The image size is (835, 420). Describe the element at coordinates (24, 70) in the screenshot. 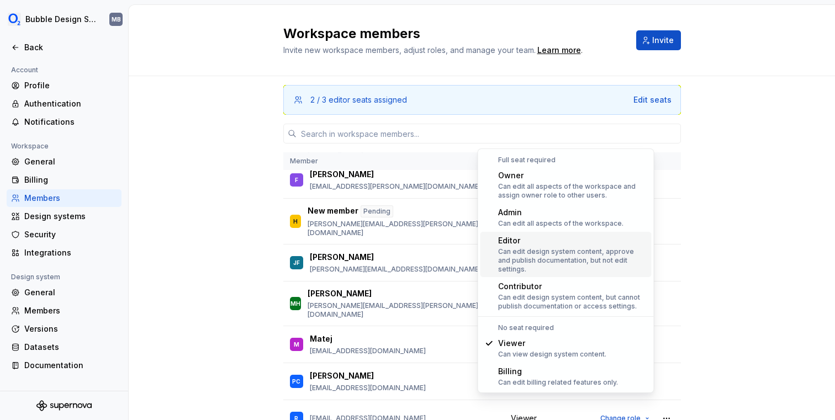

I see `div: Account` at that location.